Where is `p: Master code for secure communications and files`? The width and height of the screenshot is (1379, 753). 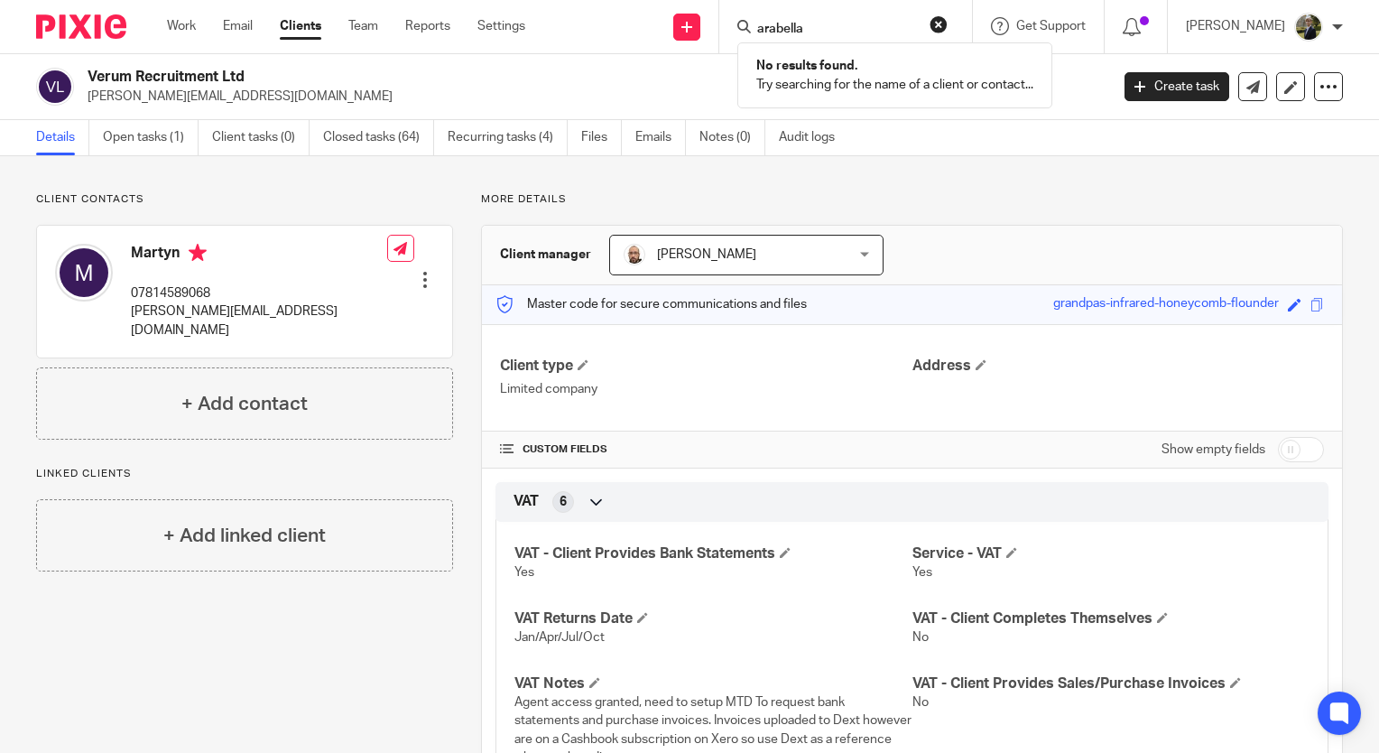
p: Master code for secure communications and files is located at coordinates (651, 304).